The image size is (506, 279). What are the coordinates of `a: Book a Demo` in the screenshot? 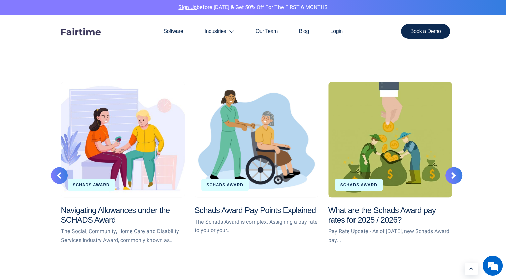 It's located at (426, 31).